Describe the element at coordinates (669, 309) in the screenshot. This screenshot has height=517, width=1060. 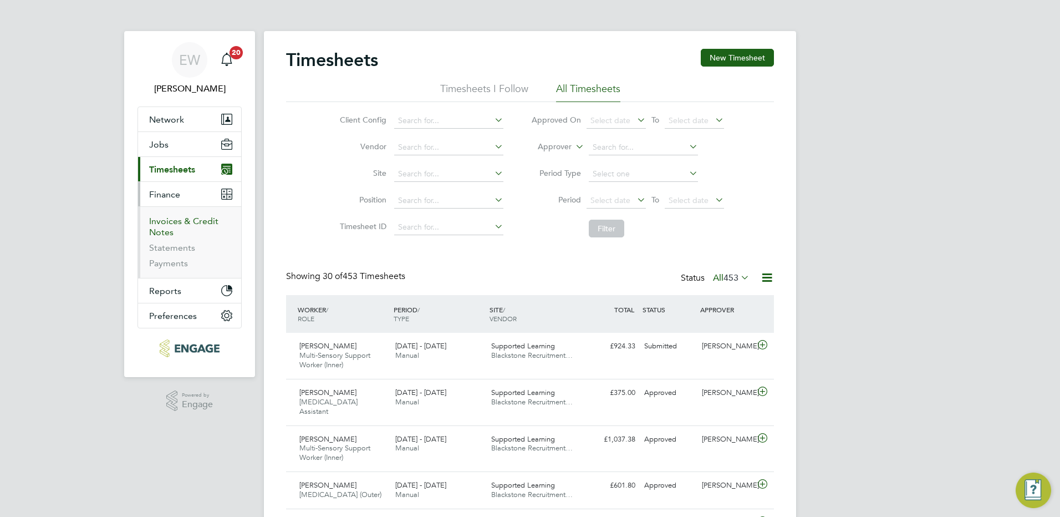
I see `div: STATUS` at that location.